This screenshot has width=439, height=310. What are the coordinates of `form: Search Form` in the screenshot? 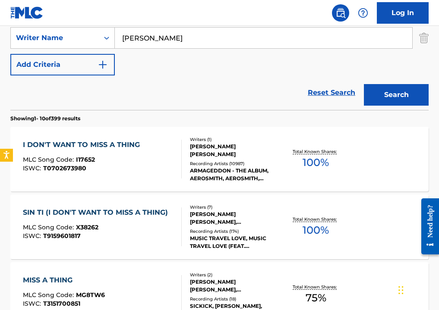 It's located at (219, 55).